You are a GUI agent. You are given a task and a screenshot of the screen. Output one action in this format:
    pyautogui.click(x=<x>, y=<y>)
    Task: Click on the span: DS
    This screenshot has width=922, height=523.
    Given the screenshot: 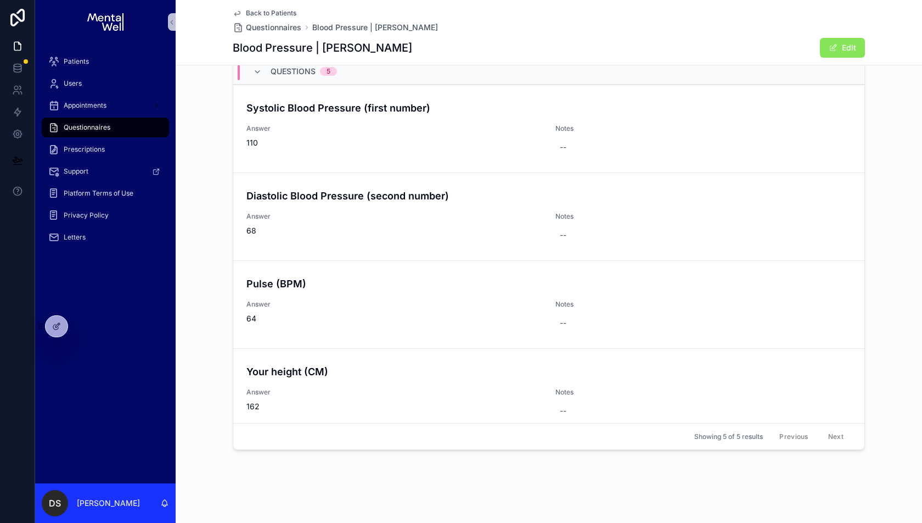 What is the action you would take?
    pyautogui.click(x=55, y=503)
    